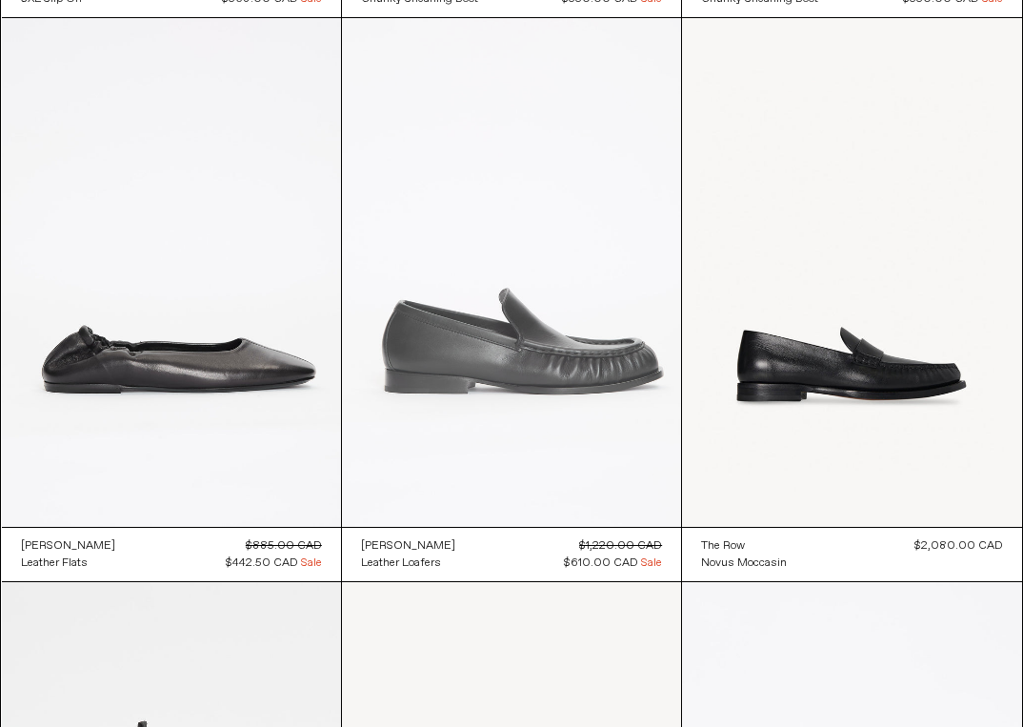 This screenshot has height=727, width=1023. What do you see at coordinates (744, 546) in the screenshot?
I see `a: The Row` at bounding box center [744, 546].